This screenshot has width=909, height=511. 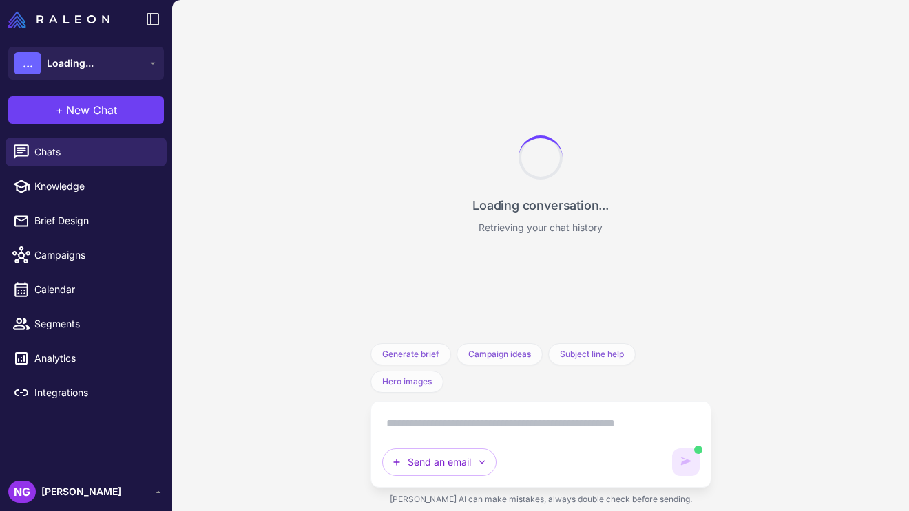 I want to click on a: Integrations, so click(x=86, y=393).